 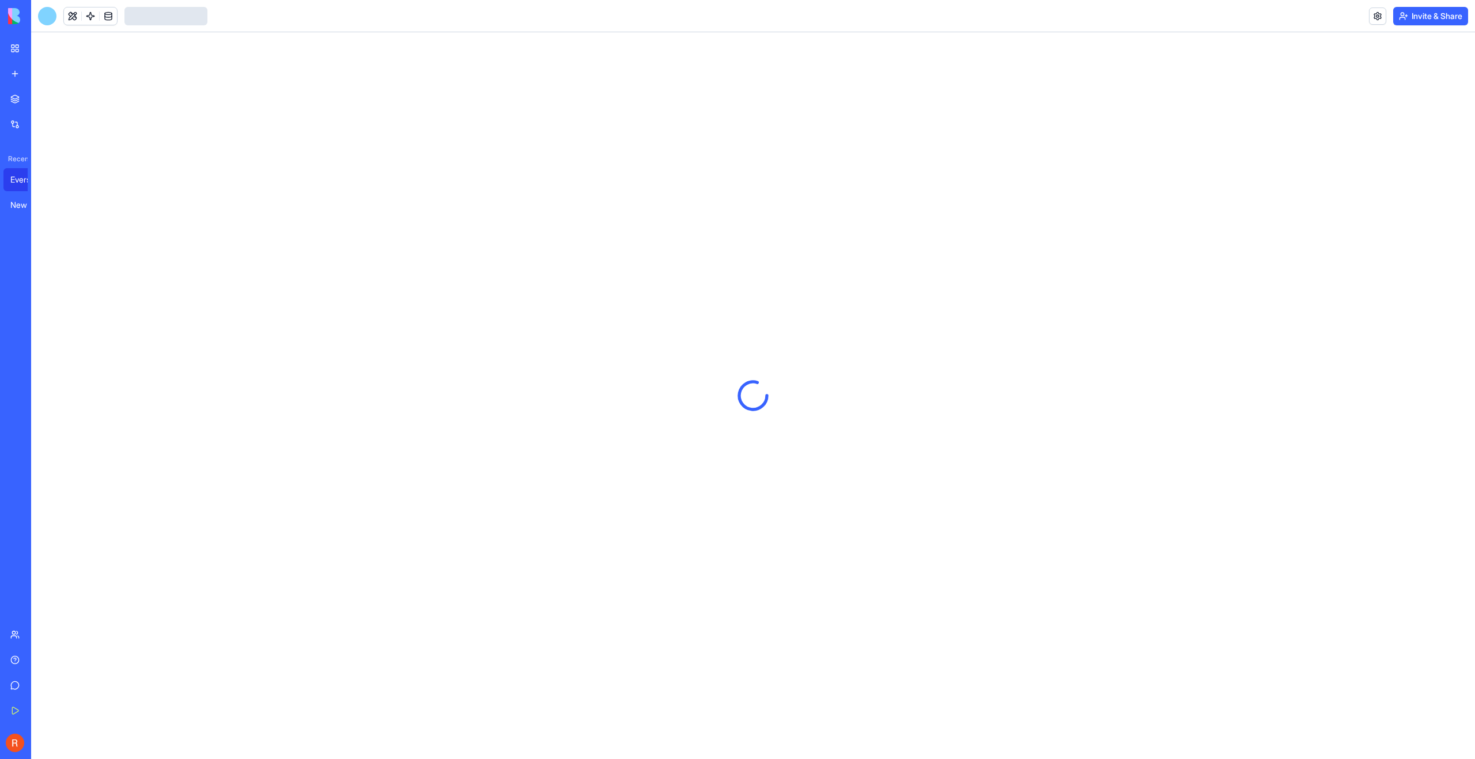 I want to click on button: Invite & Share, so click(x=1431, y=16).